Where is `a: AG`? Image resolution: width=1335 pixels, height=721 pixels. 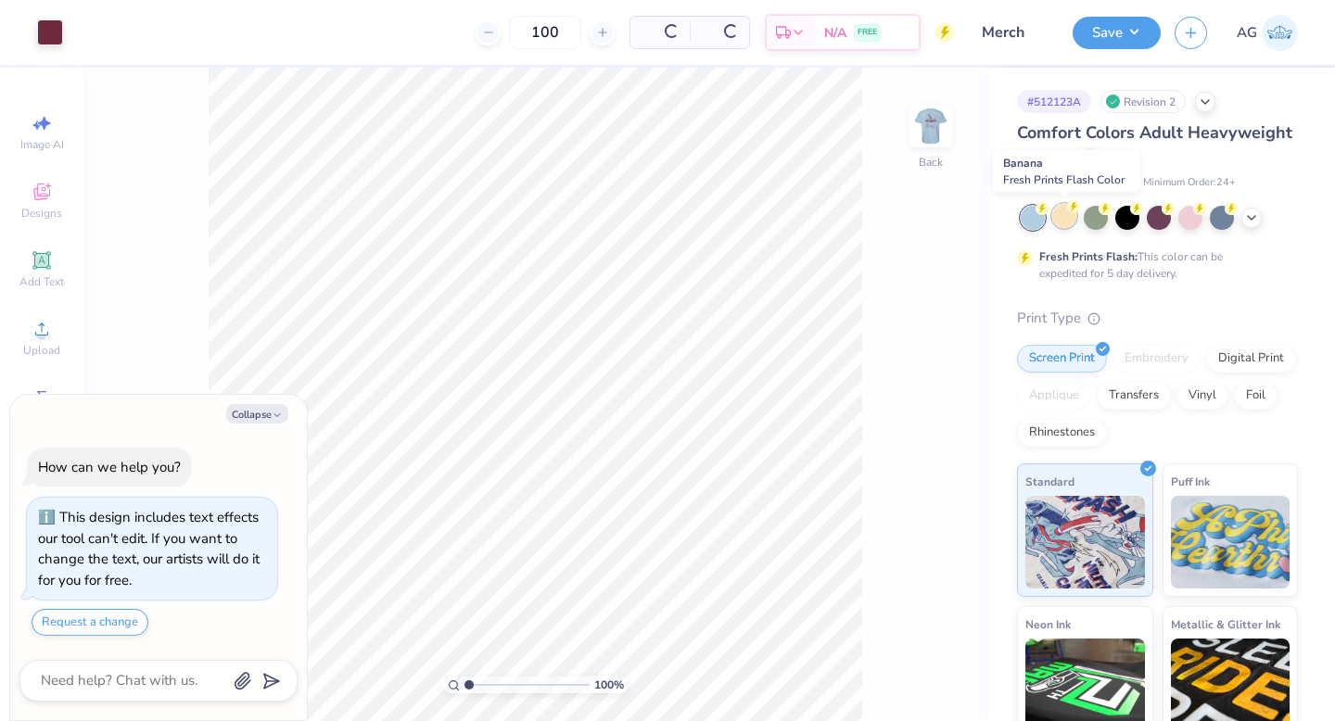 a: AG is located at coordinates (1267, 32).